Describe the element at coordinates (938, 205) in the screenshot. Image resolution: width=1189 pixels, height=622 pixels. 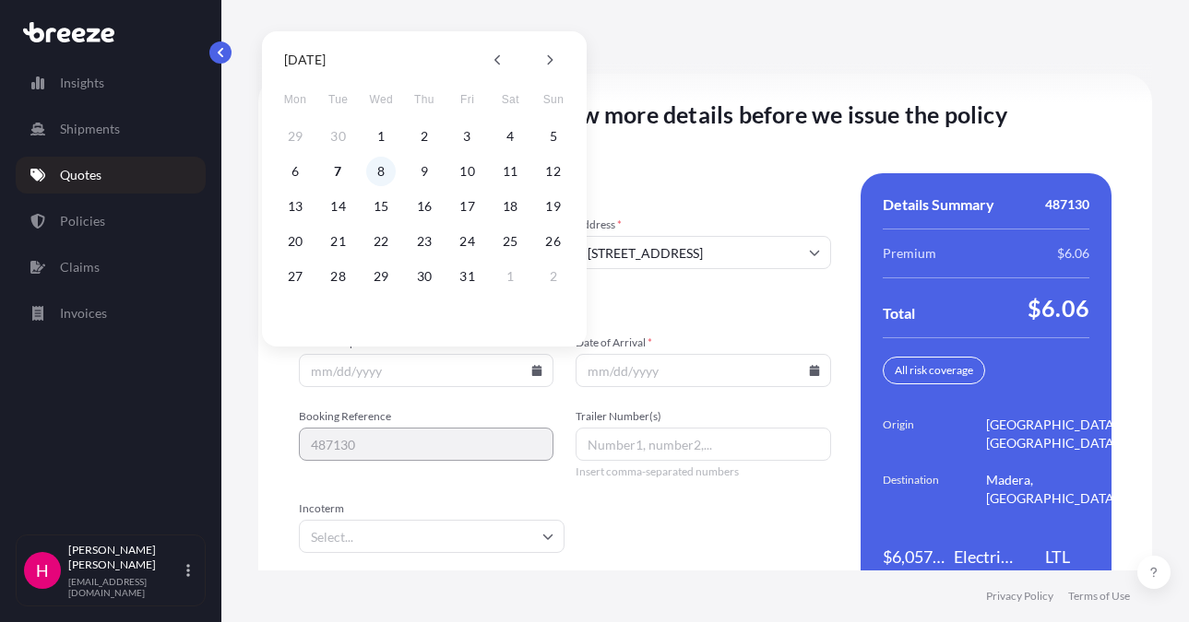
I see `span: Details Summary` at that location.